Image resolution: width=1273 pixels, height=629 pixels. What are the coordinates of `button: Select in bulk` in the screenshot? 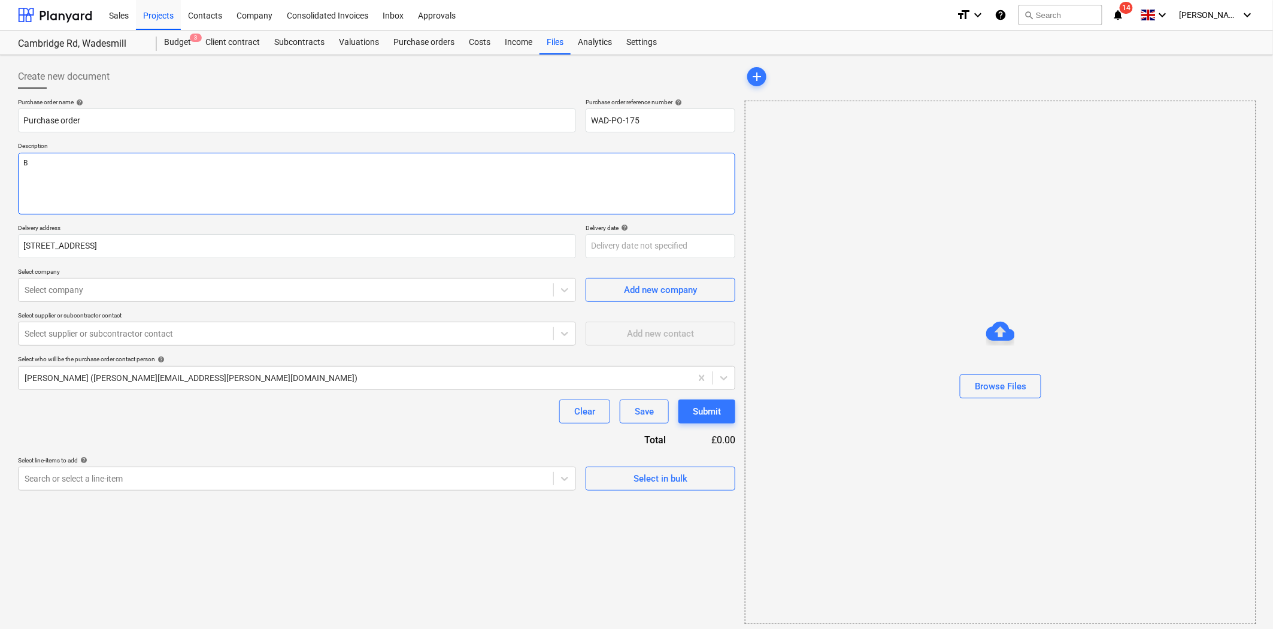 It's located at (661, 479).